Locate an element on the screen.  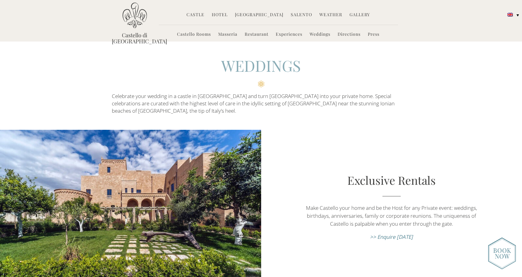
a: Hotel is located at coordinates (220, 15).